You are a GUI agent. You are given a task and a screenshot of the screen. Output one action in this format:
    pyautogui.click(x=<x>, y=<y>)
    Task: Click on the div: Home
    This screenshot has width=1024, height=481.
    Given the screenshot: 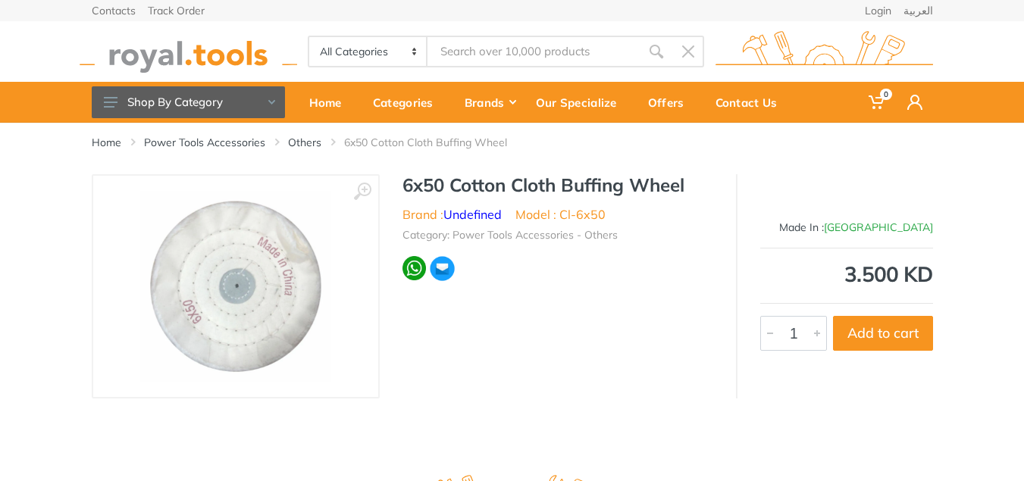 What is the action you would take?
    pyautogui.click(x=331, y=102)
    